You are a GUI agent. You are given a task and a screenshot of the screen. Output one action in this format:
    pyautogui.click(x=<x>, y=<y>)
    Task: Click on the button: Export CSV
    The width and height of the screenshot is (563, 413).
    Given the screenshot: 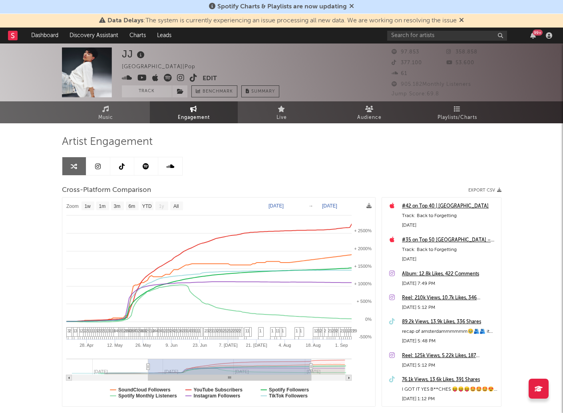 What is the action you would take?
    pyautogui.click(x=484, y=190)
    